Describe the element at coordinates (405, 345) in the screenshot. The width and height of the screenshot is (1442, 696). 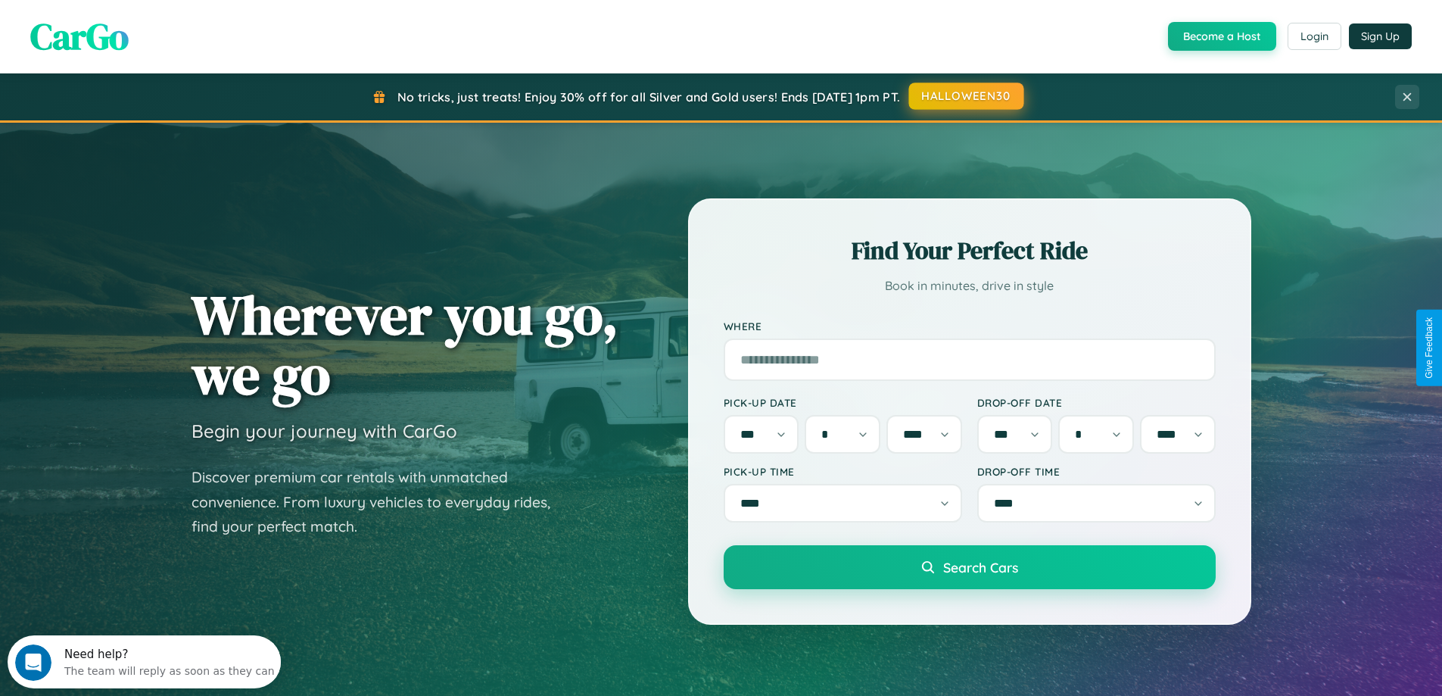
I see `h1: Wherever you go, we go` at that location.